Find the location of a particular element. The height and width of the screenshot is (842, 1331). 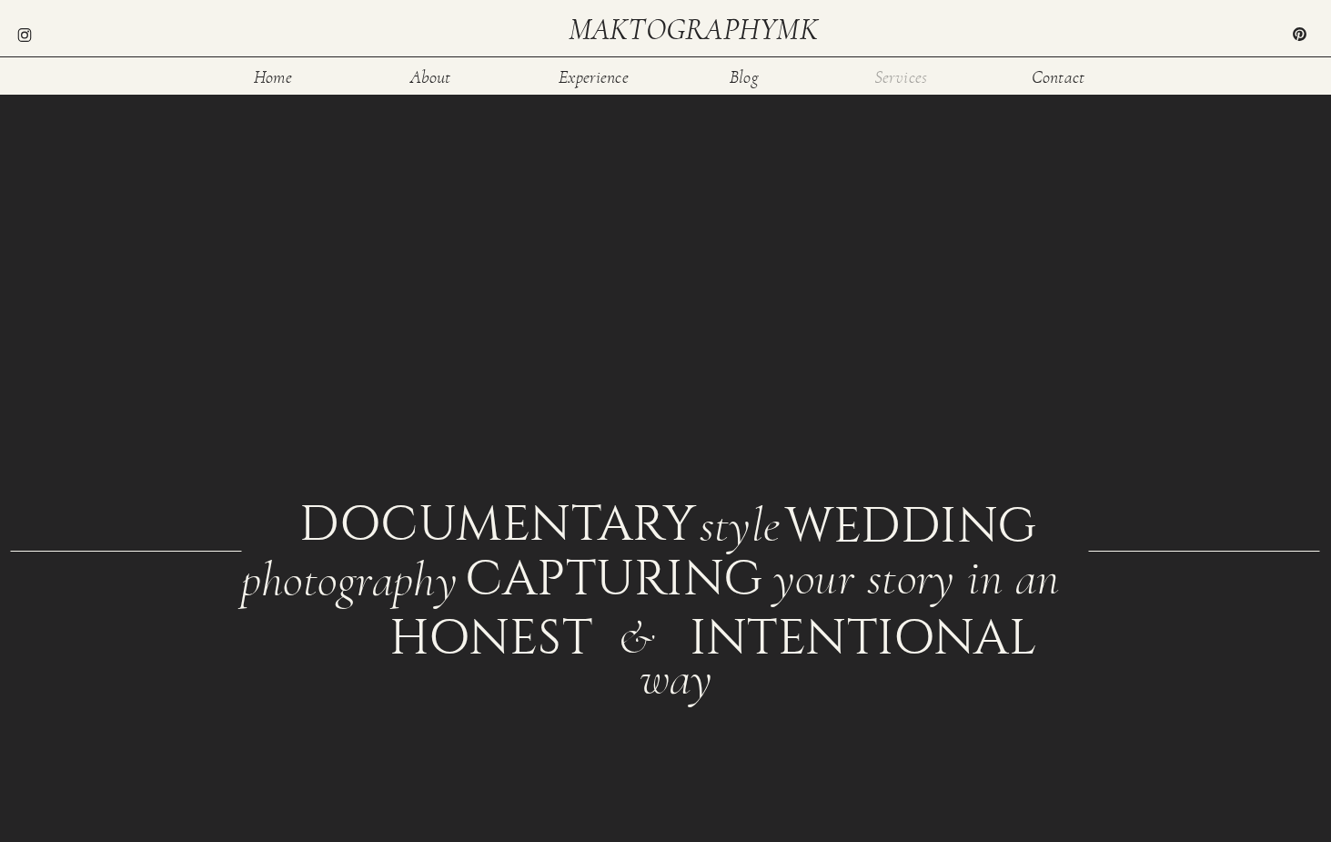

a: Contact is located at coordinates (1058, 76).